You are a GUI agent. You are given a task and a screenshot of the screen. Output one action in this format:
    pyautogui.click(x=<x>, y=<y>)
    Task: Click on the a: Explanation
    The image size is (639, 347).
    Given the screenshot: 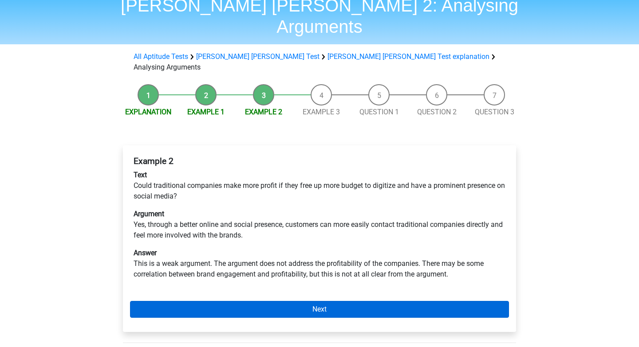 What is the action you would take?
    pyautogui.click(x=148, y=112)
    